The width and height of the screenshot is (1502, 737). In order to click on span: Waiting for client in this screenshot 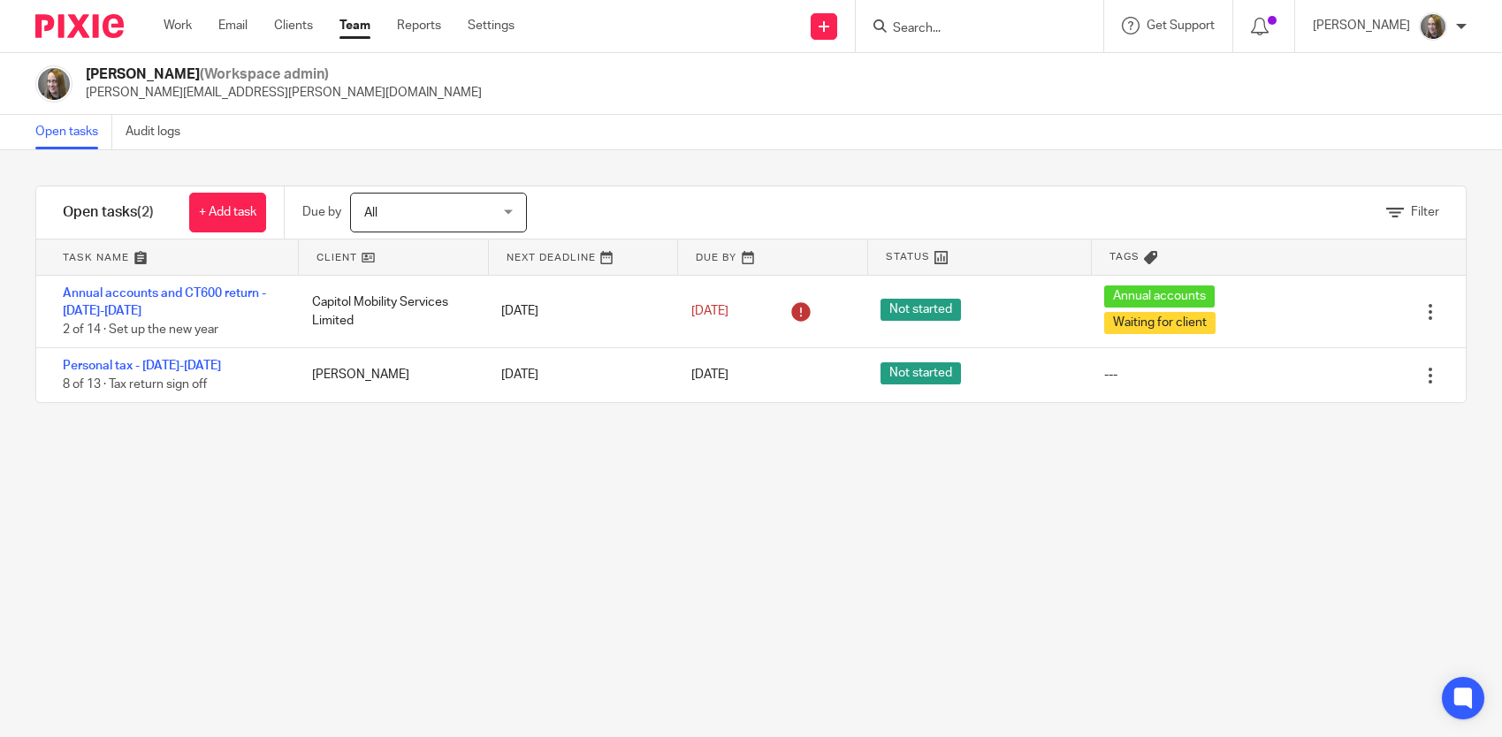, I will do `click(1160, 323)`.